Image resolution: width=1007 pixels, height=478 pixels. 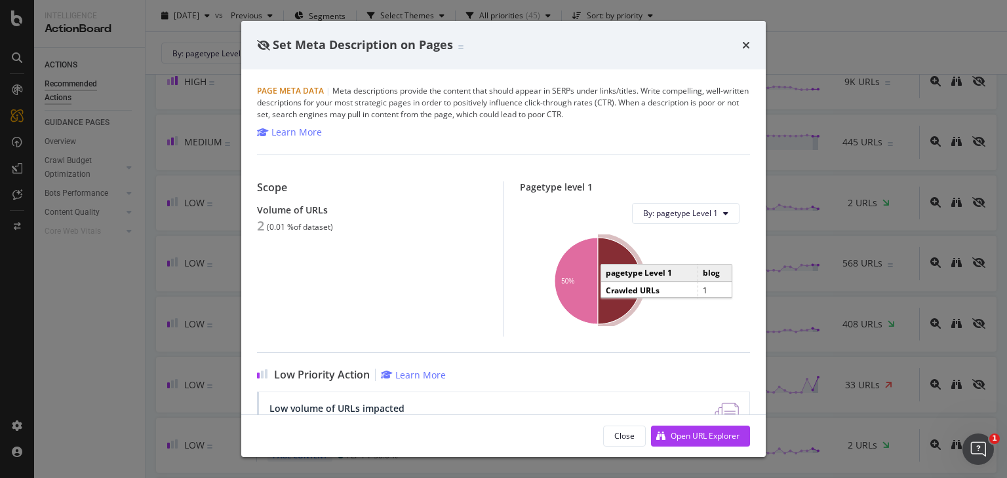 I want to click on div: A chart., so click(x=632, y=281).